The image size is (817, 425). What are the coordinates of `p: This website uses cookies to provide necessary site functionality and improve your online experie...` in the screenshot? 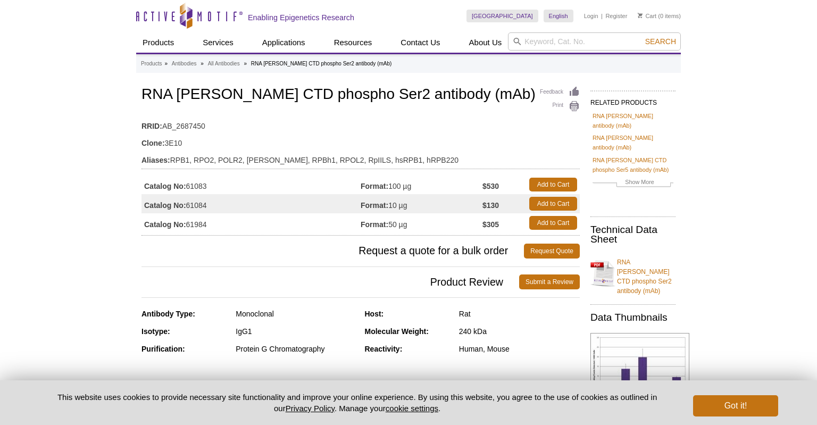 It's located at (357, 402).